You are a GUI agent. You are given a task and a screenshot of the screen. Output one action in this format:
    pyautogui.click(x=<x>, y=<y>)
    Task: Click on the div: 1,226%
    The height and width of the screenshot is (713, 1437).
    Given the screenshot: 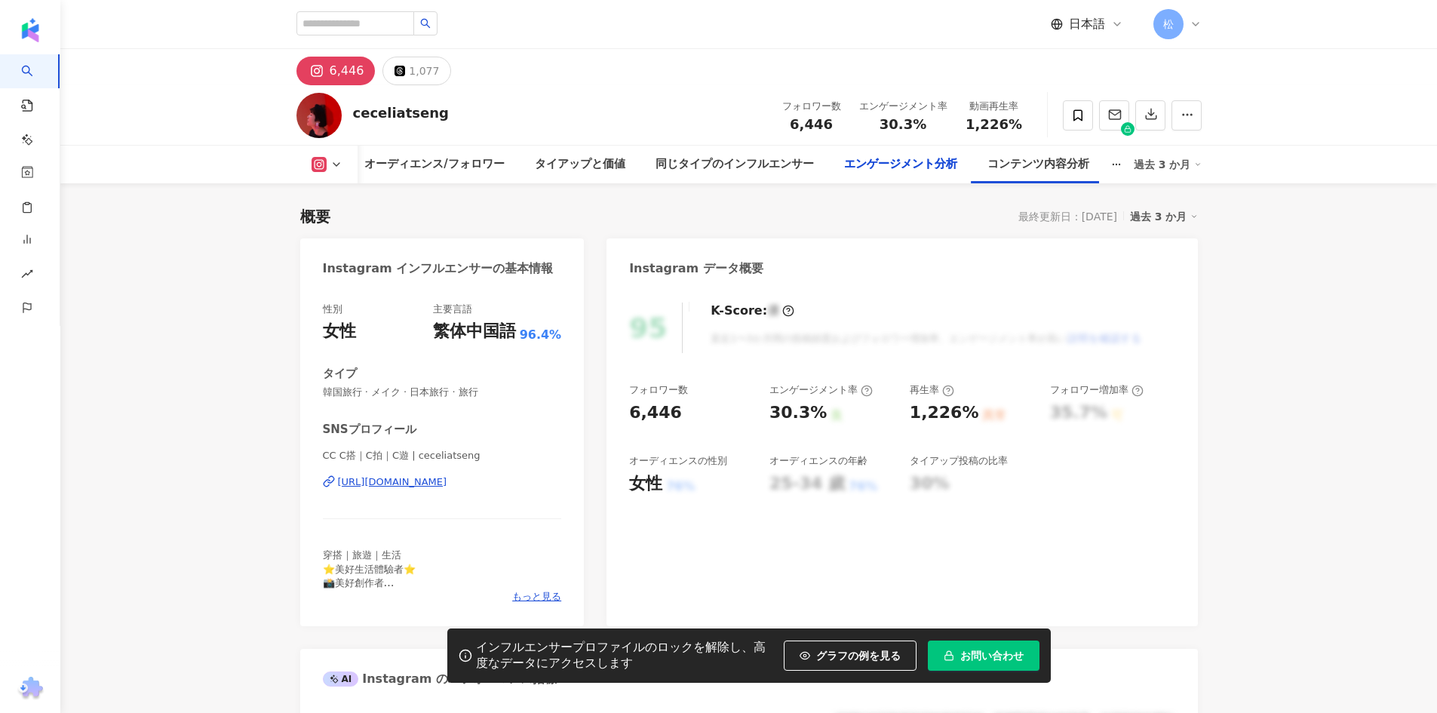 What is the action you would take?
    pyautogui.click(x=944, y=412)
    